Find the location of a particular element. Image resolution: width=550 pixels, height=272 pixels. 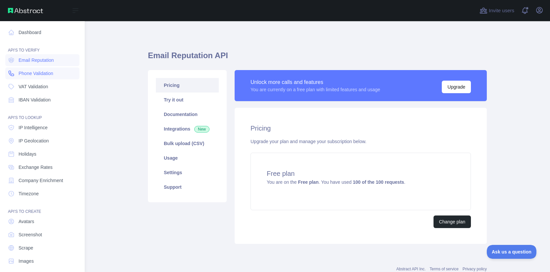

span: Company Enrichment is located at coordinates (41, 181).